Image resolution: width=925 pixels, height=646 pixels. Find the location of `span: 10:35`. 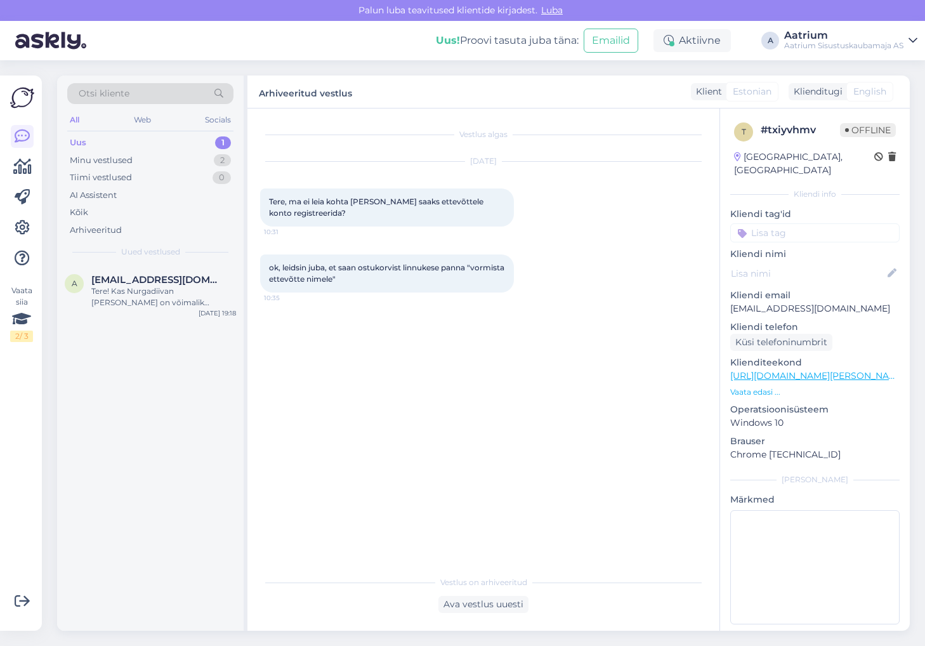

span: 10:35 is located at coordinates (287, 297).